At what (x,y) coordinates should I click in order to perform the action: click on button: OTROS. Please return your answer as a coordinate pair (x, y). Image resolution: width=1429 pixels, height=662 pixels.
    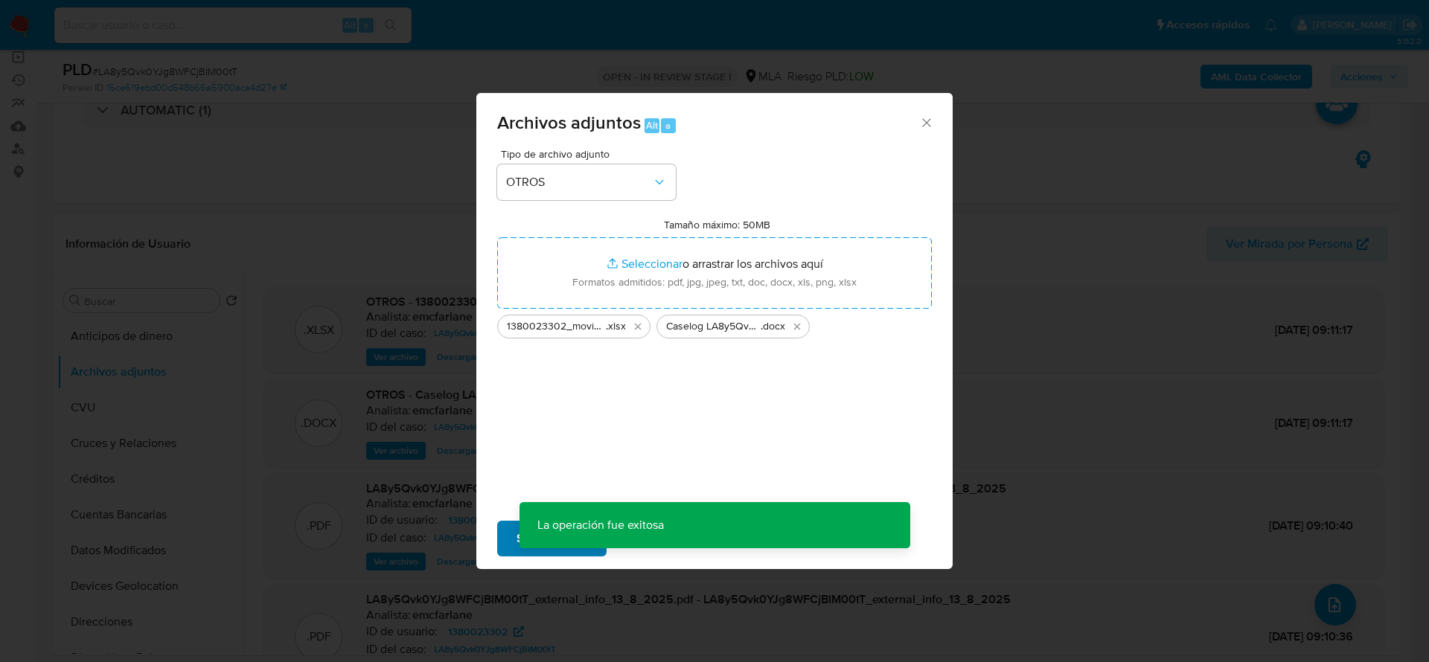
    Looking at the image, I should click on (586, 182).